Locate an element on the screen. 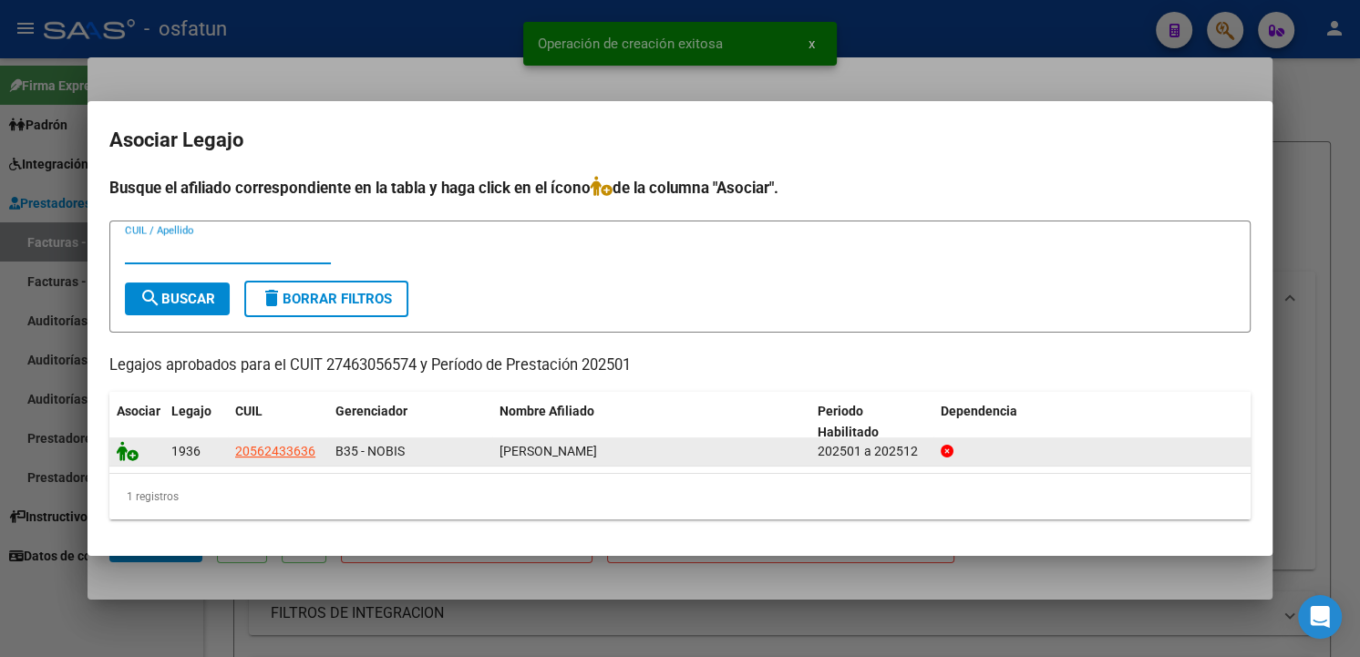 The height and width of the screenshot is (657, 1360). datatable-header-cell: Periodo Habilitado is located at coordinates (871, 422).